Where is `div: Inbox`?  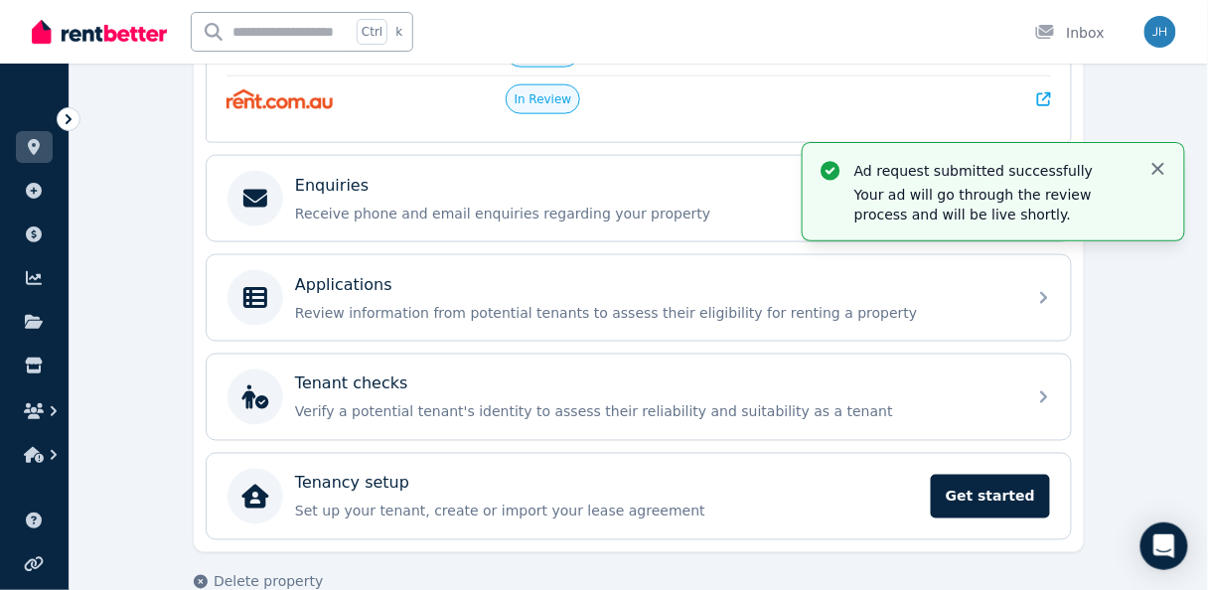 div: Inbox is located at coordinates (1070, 33).